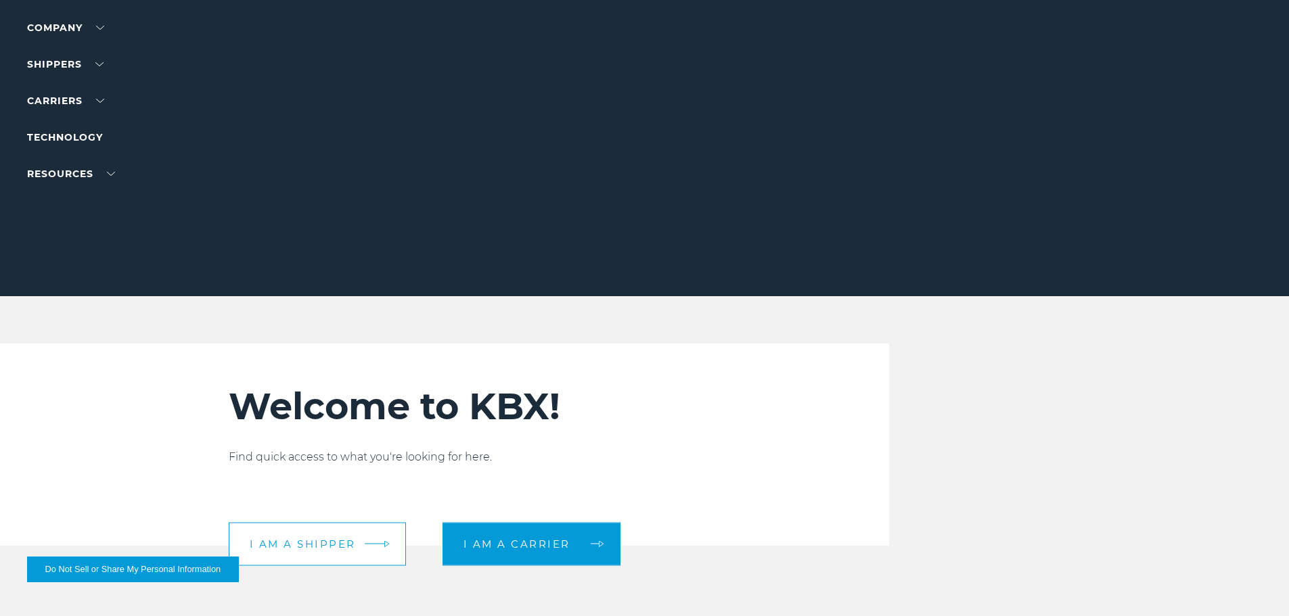  Describe the element at coordinates (133, 570) in the screenshot. I see `button: Do Not Sell or Share My Personal Information` at that location.